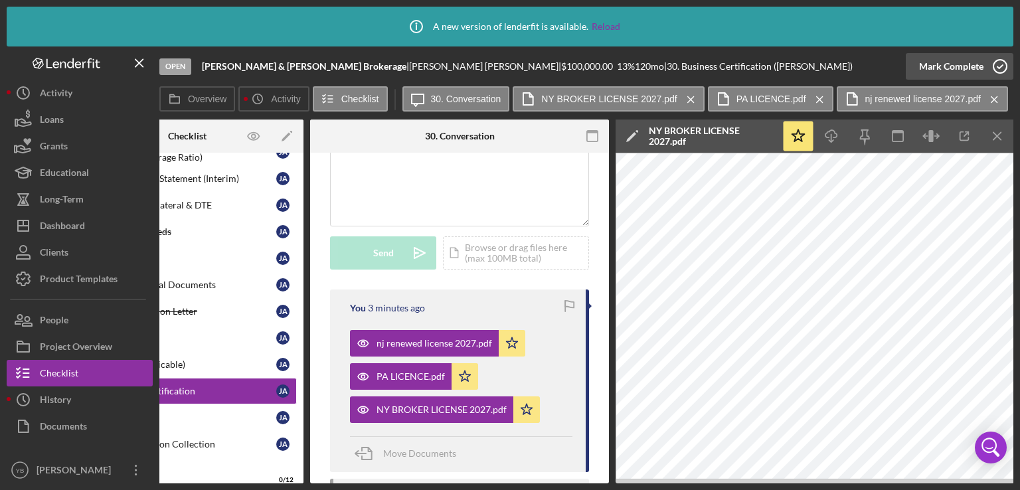  What do you see at coordinates (282, 480) in the screenshot?
I see `div: 0 / 12` at bounding box center [282, 480].